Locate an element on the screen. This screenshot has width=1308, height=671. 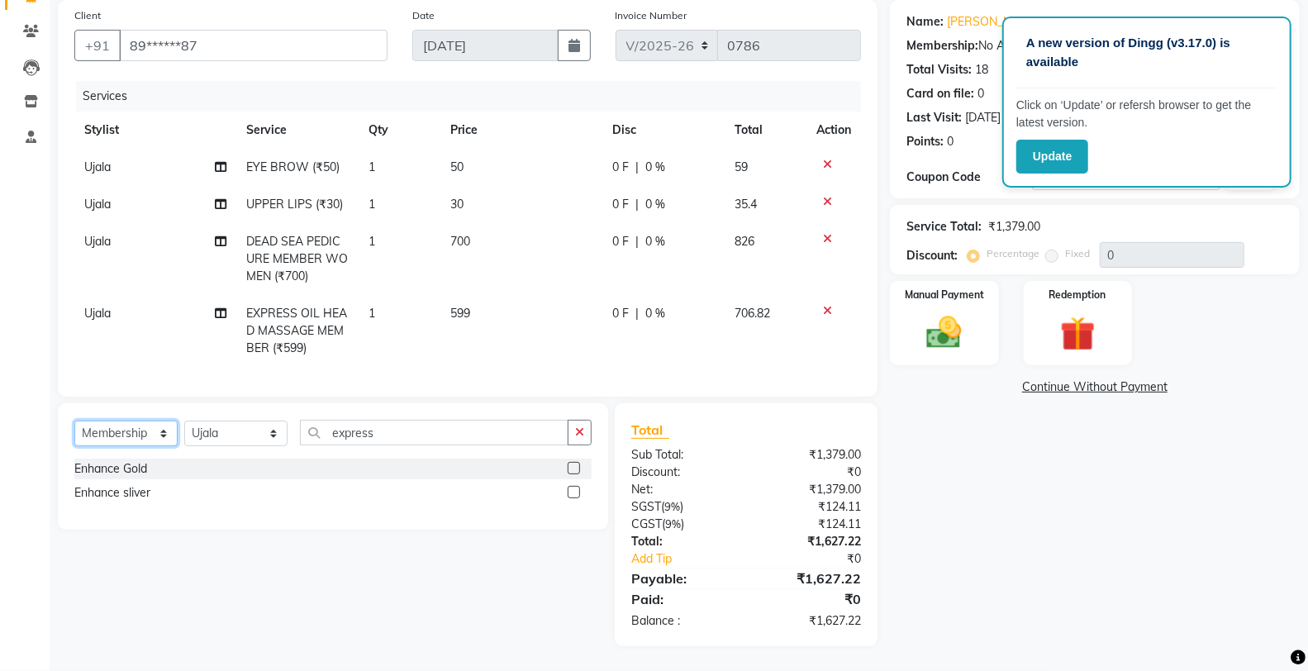
span: 700 is located at coordinates (460, 241).